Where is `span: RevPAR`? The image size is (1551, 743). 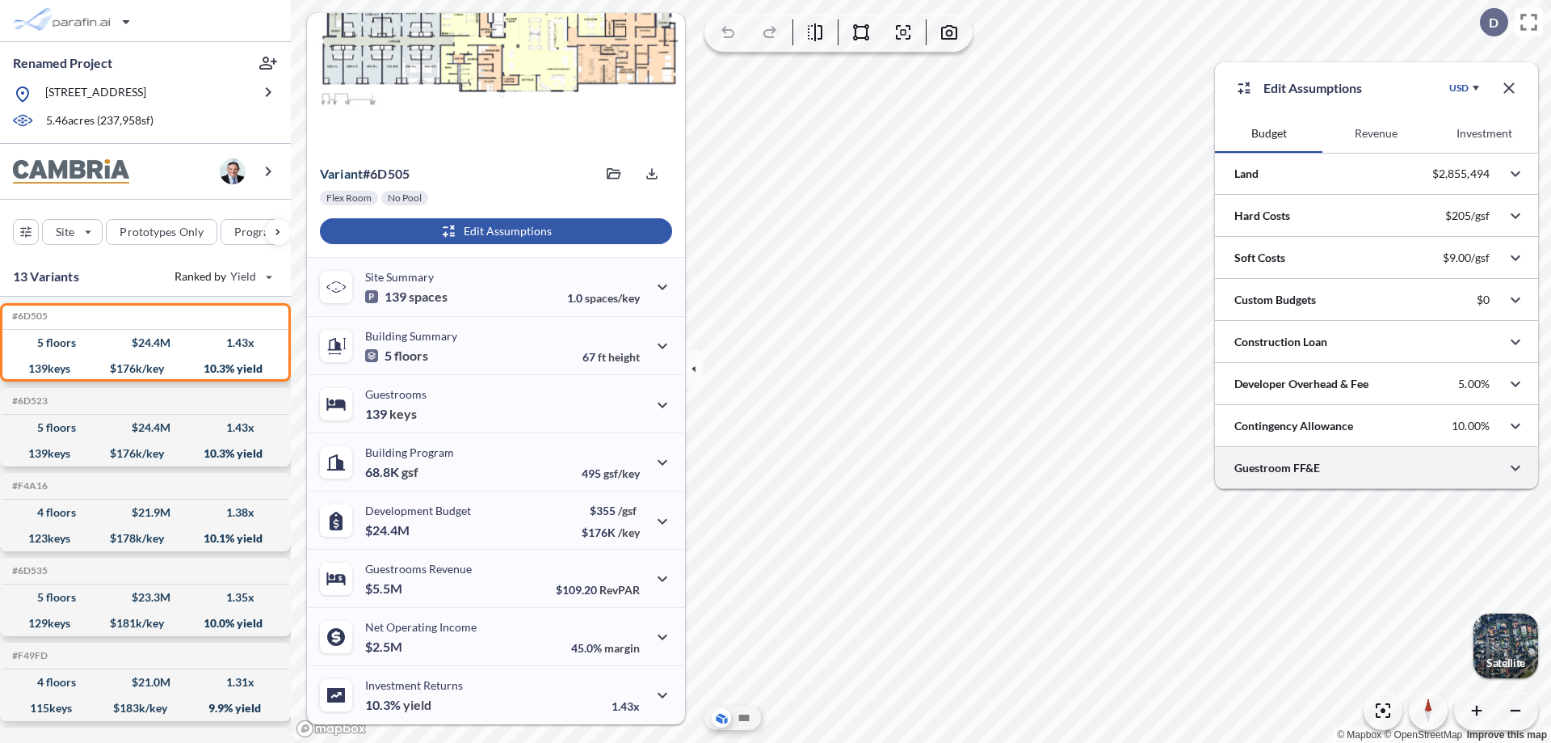 span: RevPAR is located at coordinates (620, 589).